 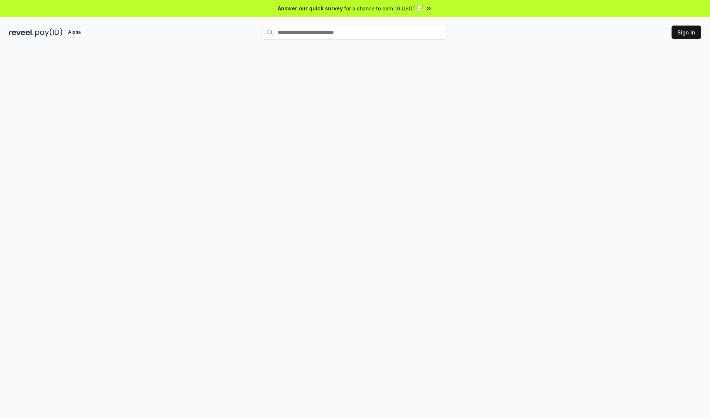 What do you see at coordinates (49, 32) in the screenshot?
I see `img: pay_id` at bounding box center [49, 32].